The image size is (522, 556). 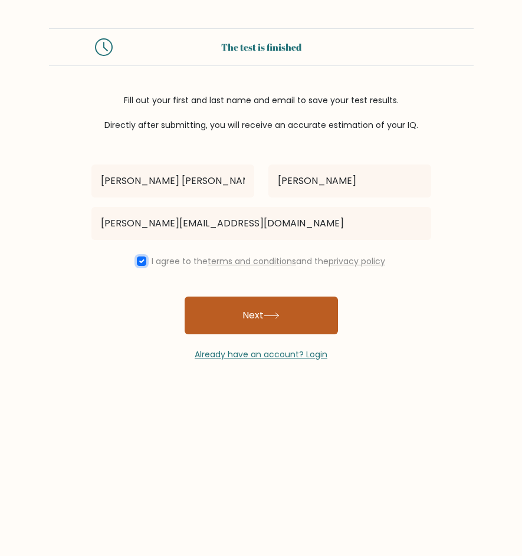 What do you see at coordinates (350, 181) in the screenshot?
I see `input: Last name` at bounding box center [350, 181].